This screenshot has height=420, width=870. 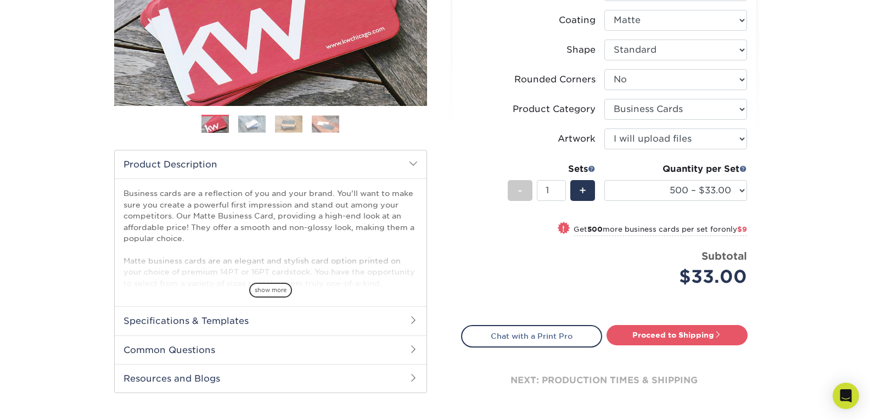 I want to click on div: Product Category, so click(x=554, y=109).